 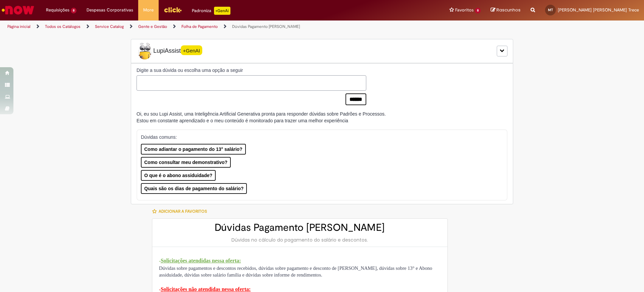 I want to click on button: Como adiantar o pagamento do 13° salário?, so click(x=193, y=149).